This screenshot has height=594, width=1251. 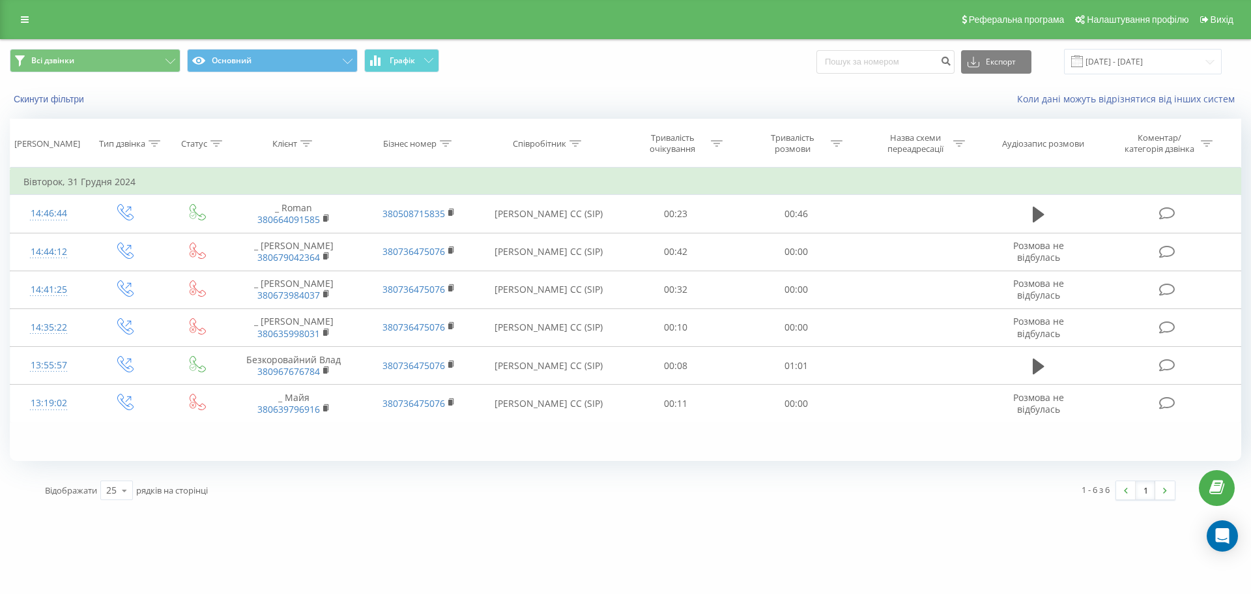 What do you see at coordinates (294, 403) in the screenshot?
I see `td: _ Майя` at bounding box center [294, 403].